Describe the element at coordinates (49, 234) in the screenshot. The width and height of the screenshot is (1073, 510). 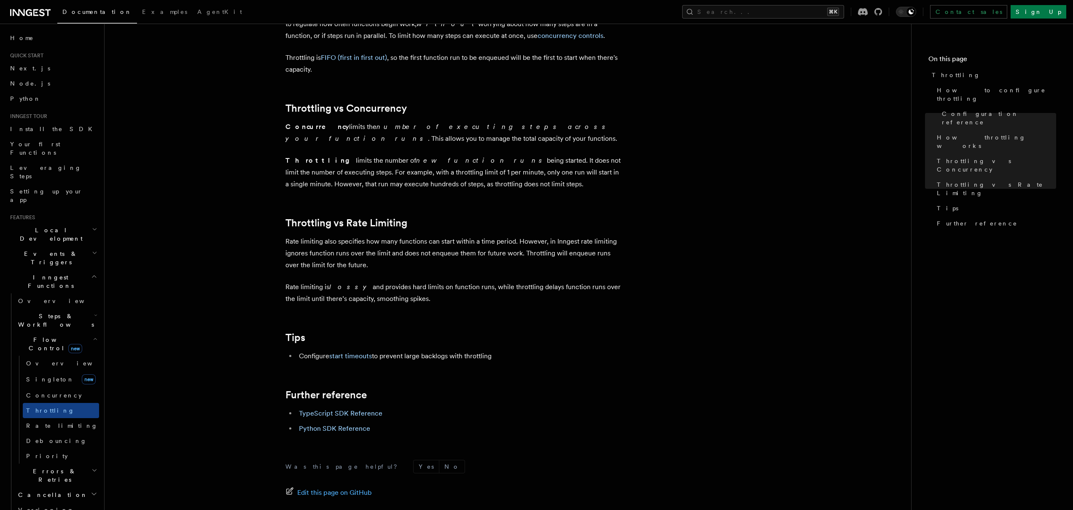
I see `span: Local Development` at that location.